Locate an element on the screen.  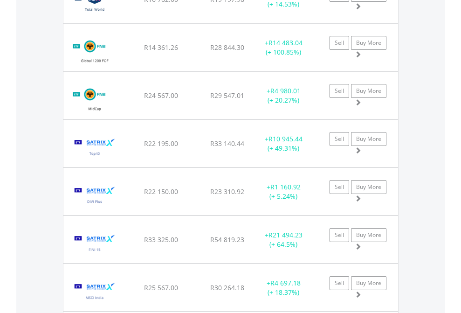
span: R21 494.23 is located at coordinates (285, 234).